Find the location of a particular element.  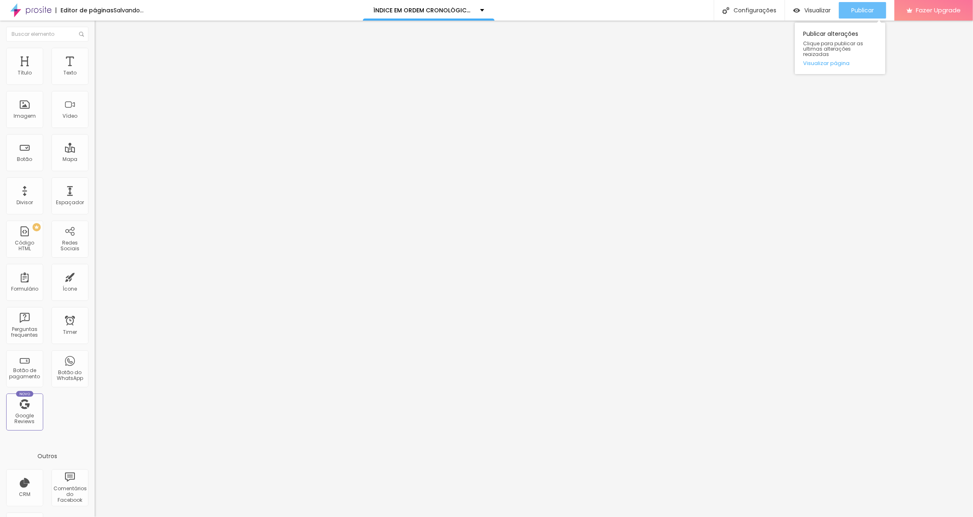

div: Botão is located at coordinates (25, 159).